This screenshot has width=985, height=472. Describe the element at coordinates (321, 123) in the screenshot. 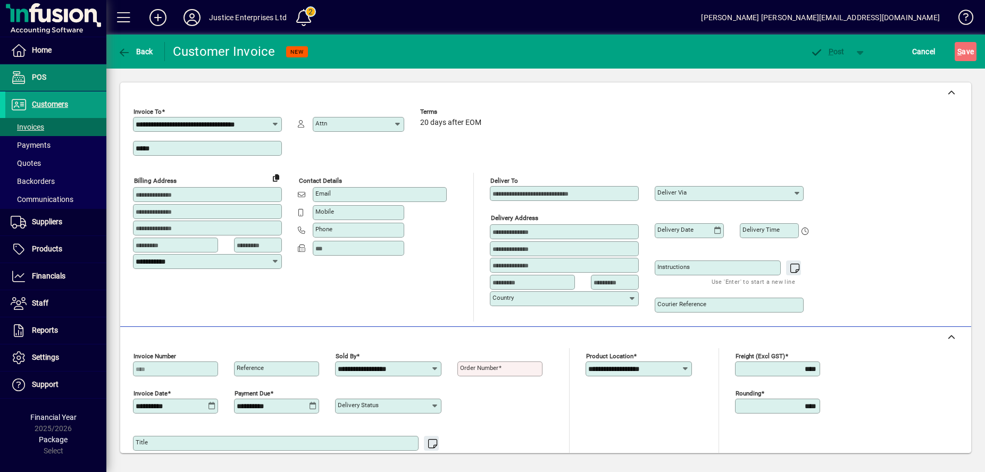

I see `mat-label: Attn` at that location.